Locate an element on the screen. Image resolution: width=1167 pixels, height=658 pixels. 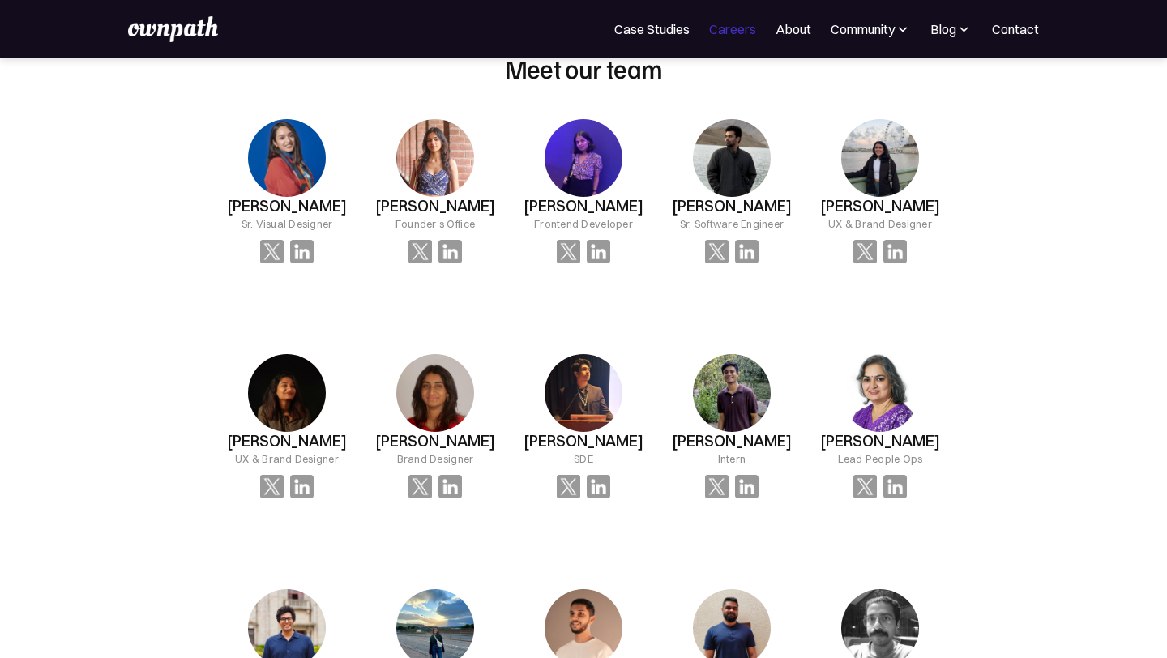
div: SDE is located at coordinates (584, 459).